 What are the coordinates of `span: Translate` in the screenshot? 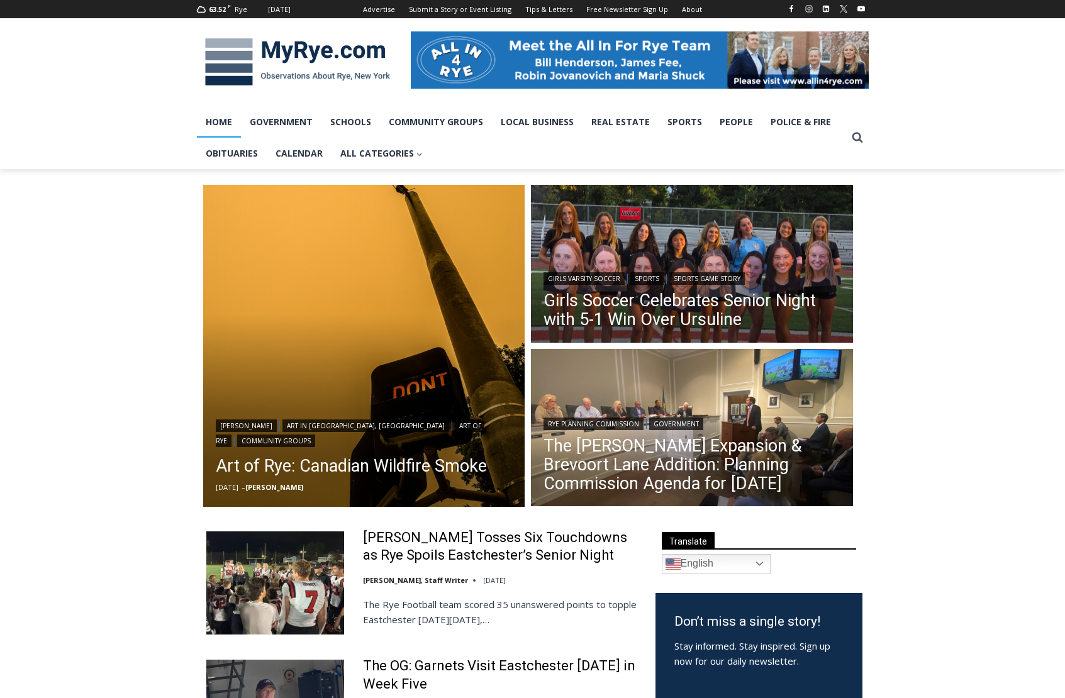 It's located at (688, 540).